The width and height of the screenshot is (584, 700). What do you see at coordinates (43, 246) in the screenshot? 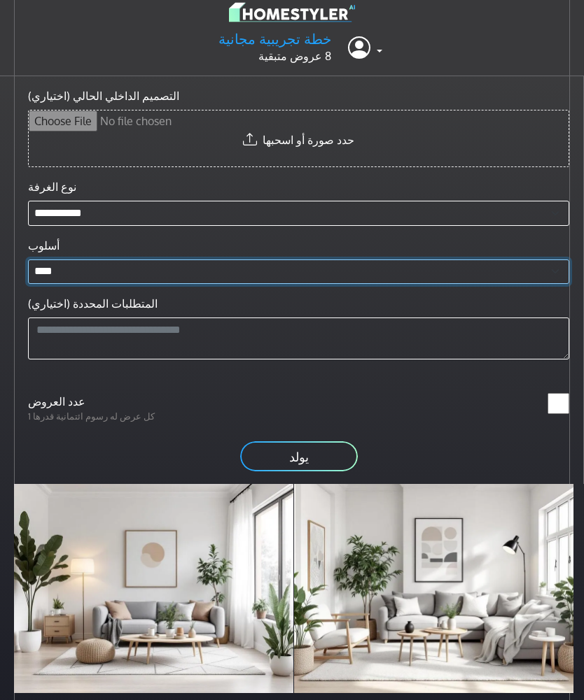
I see `font: أسلوب` at bounding box center [43, 246].